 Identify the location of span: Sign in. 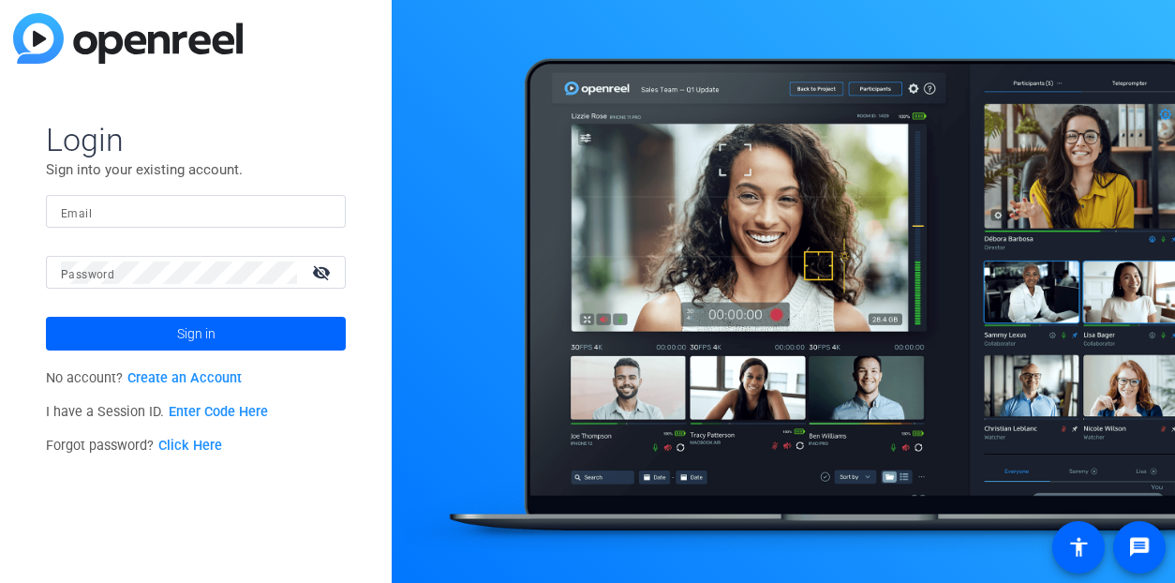
(196, 334).